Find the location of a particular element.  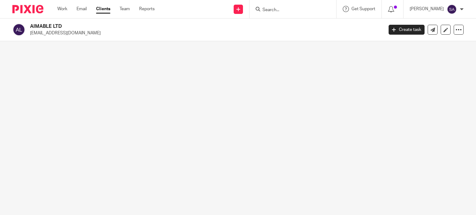

a: Email is located at coordinates (82, 9).